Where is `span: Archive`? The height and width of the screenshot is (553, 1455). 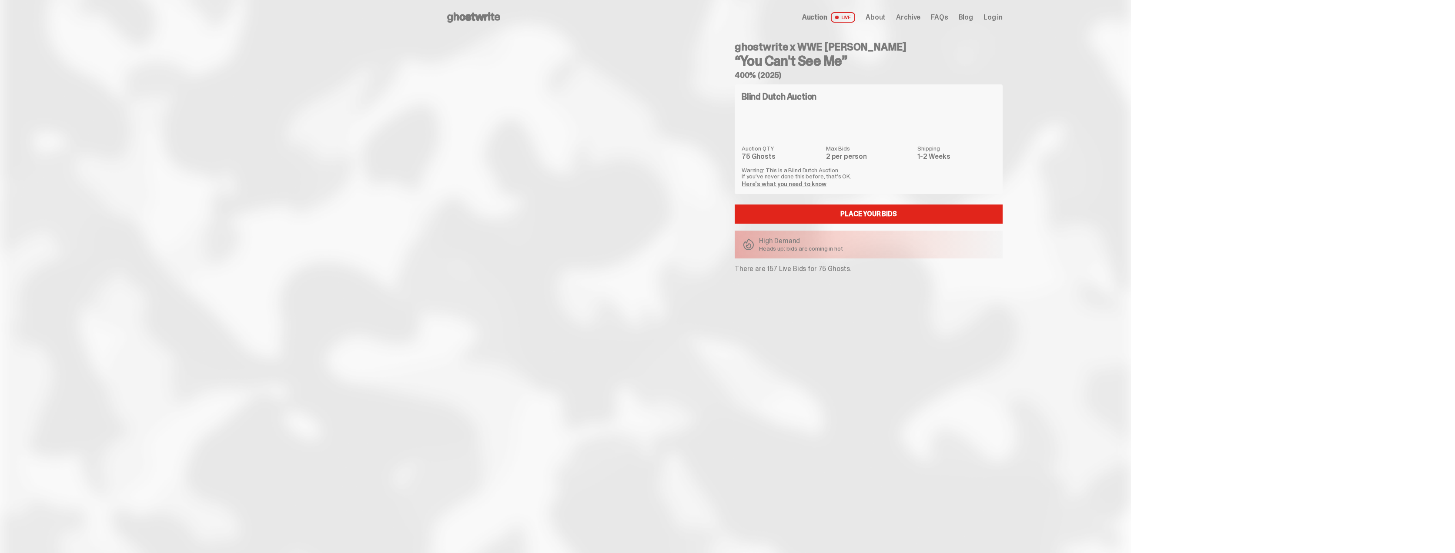 span: Archive is located at coordinates (908, 17).